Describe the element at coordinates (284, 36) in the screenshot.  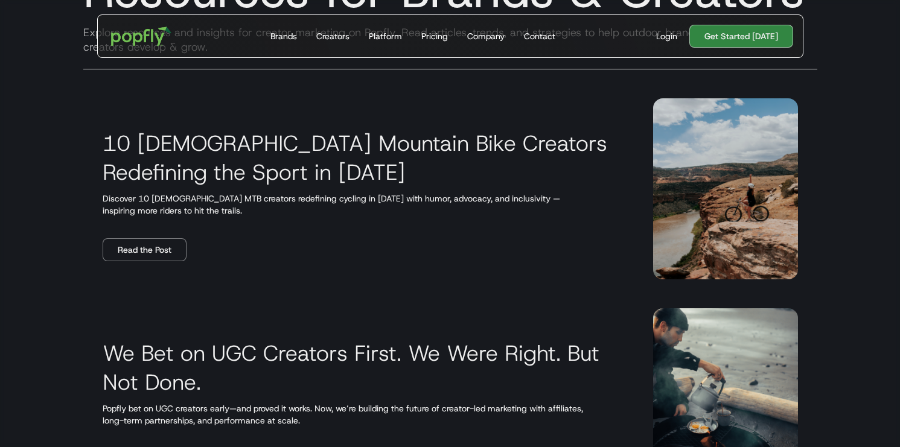
I see `div: Brands` at that location.